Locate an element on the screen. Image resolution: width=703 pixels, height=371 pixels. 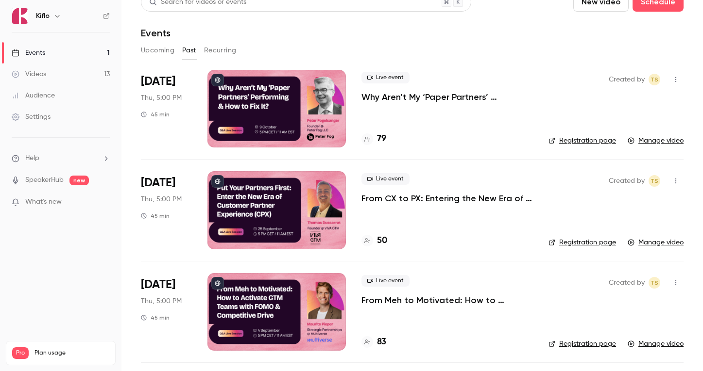
button: Recurring is located at coordinates (220, 50).